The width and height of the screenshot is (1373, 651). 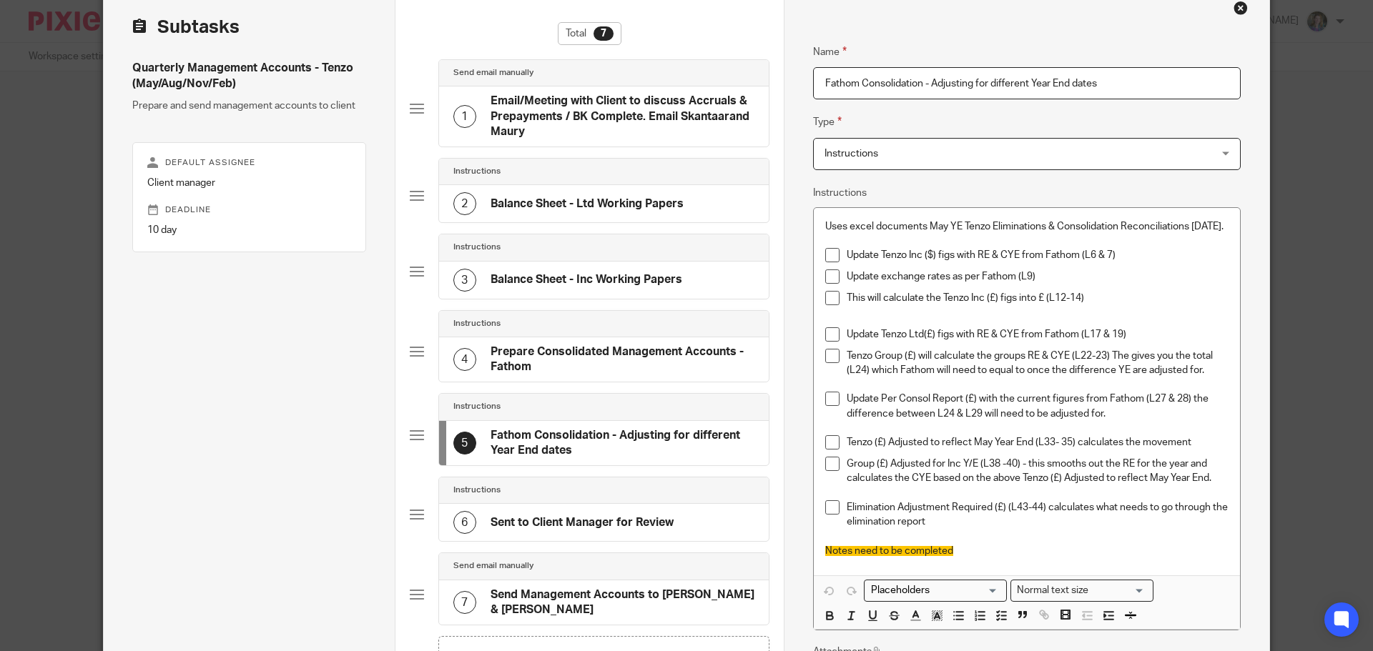 I want to click on div: 3, so click(x=465, y=280).